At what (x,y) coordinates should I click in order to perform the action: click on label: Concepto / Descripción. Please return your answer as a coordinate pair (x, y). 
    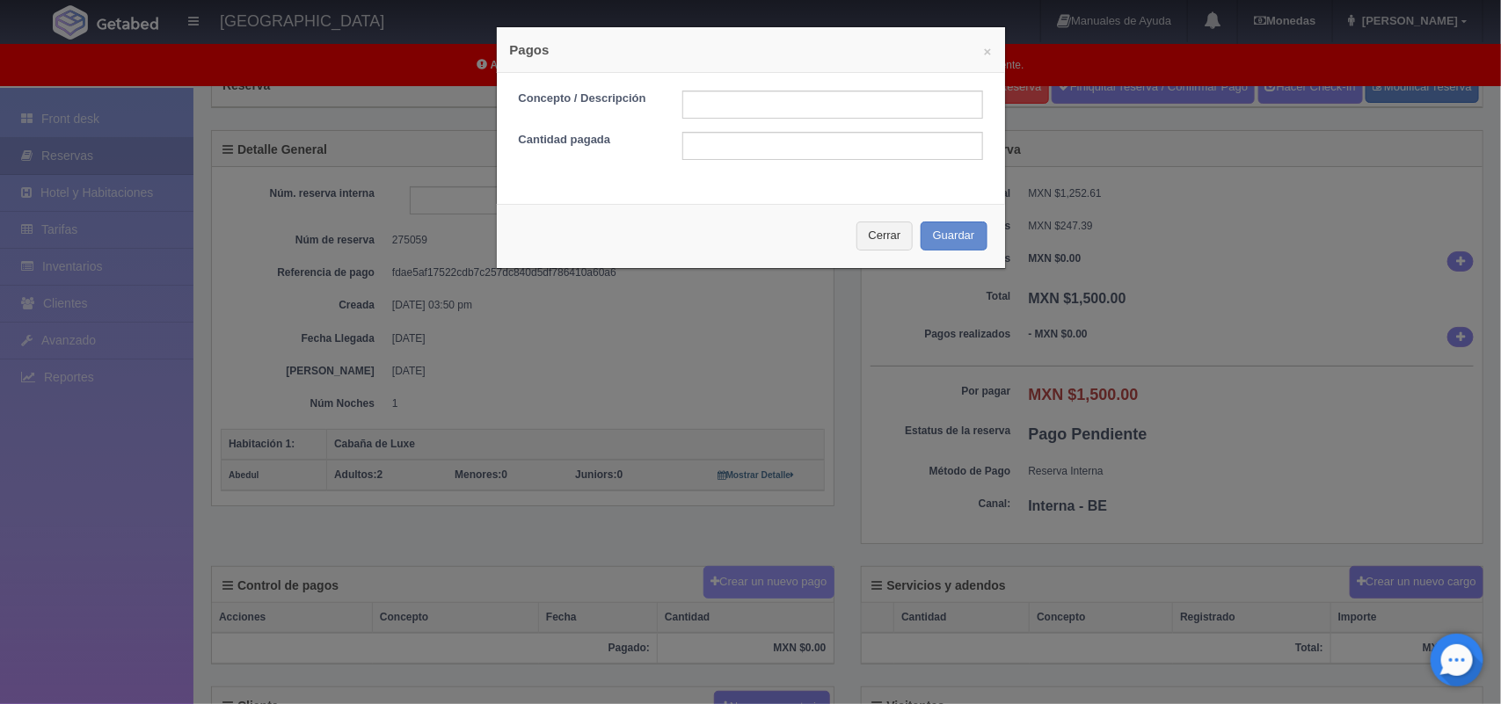
    Looking at the image, I should click on (587, 98).